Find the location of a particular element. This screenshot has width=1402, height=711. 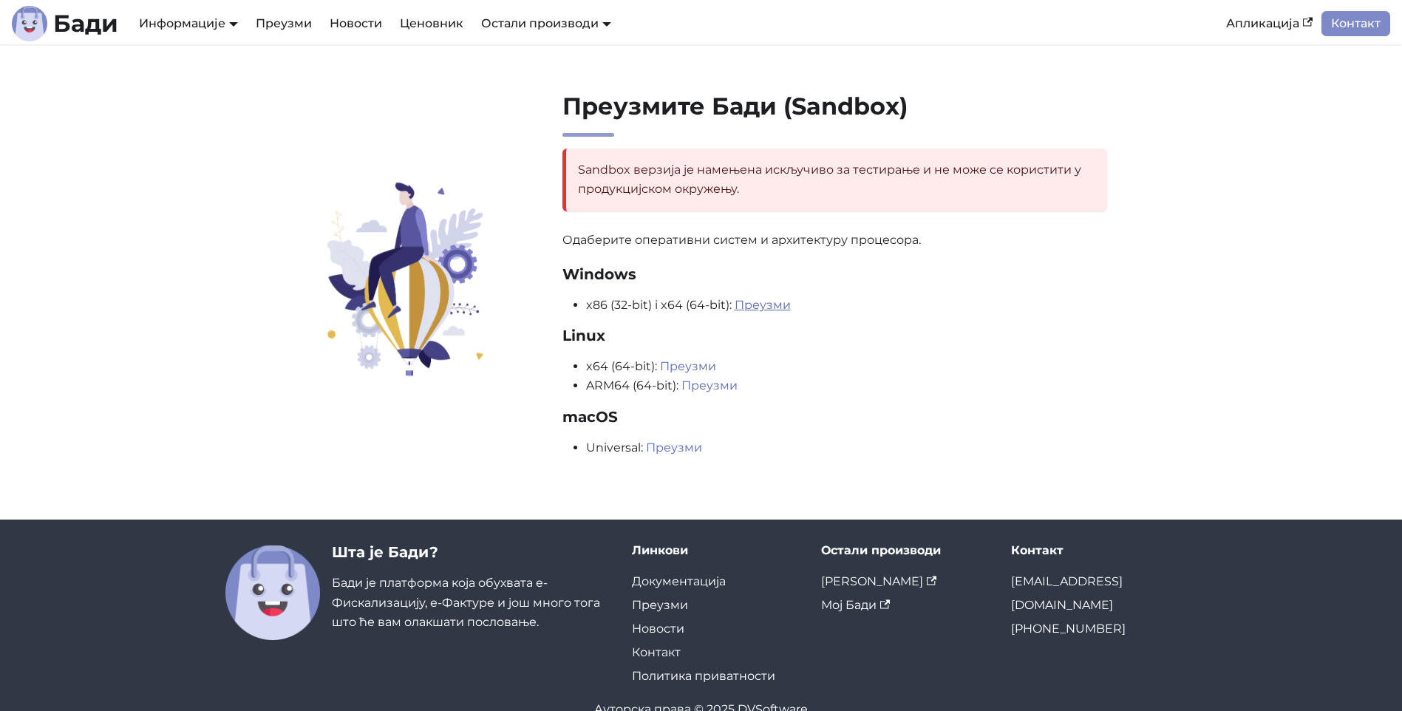

li: x86 (32-bit) i x64 (64-bit): is located at coordinates (847, 305).